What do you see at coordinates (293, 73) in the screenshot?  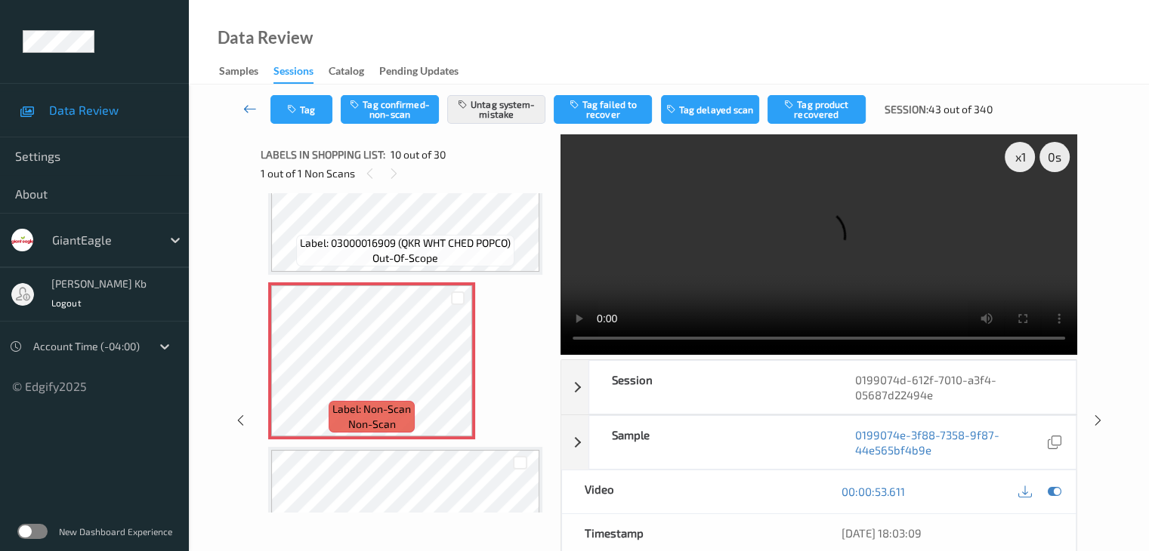 I see `div: Sessions` at bounding box center [293, 73].